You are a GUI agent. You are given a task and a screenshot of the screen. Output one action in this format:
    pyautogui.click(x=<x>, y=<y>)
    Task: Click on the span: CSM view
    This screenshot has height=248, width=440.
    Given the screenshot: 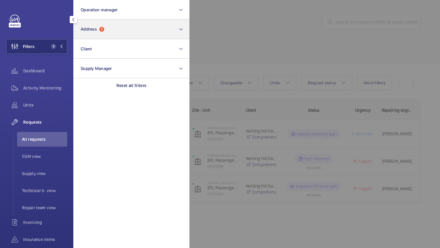 What is the action you would take?
    pyautogui.click(x=45, y=156)
    